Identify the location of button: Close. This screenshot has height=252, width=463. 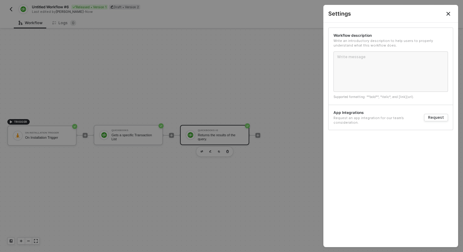
(448, 13).